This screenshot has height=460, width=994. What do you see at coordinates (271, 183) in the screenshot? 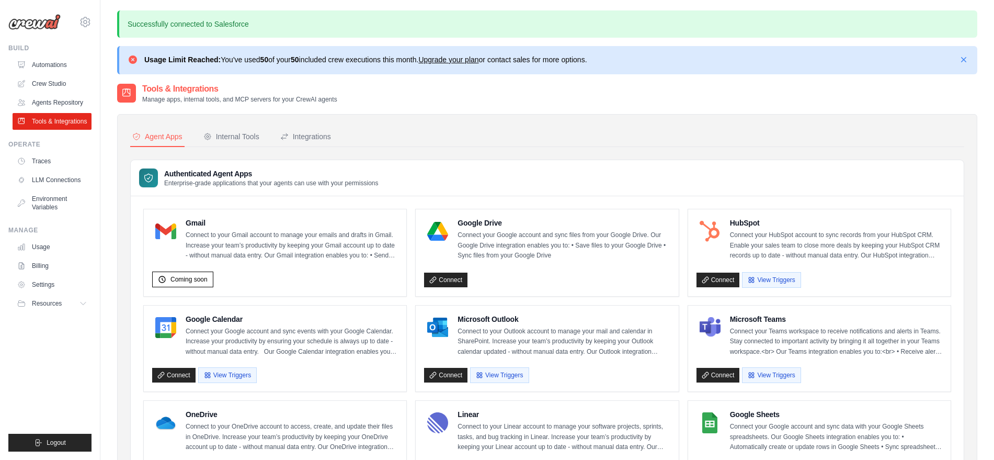
I see `p: Enterprise-grade applications that your agents can use with your permissions` at bounding box center [271, 183].